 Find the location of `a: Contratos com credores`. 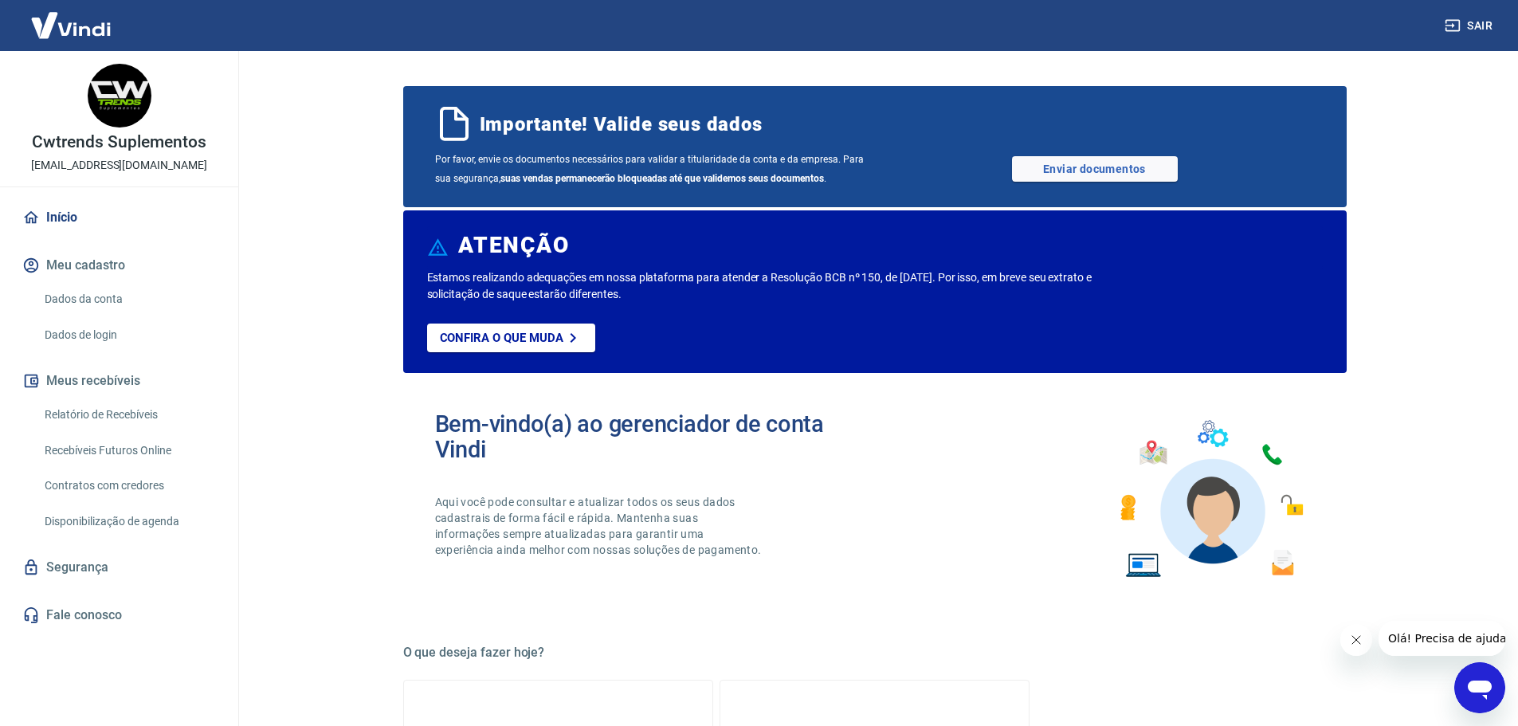

a: Contratos com credores is located at coordinates (128, 485).